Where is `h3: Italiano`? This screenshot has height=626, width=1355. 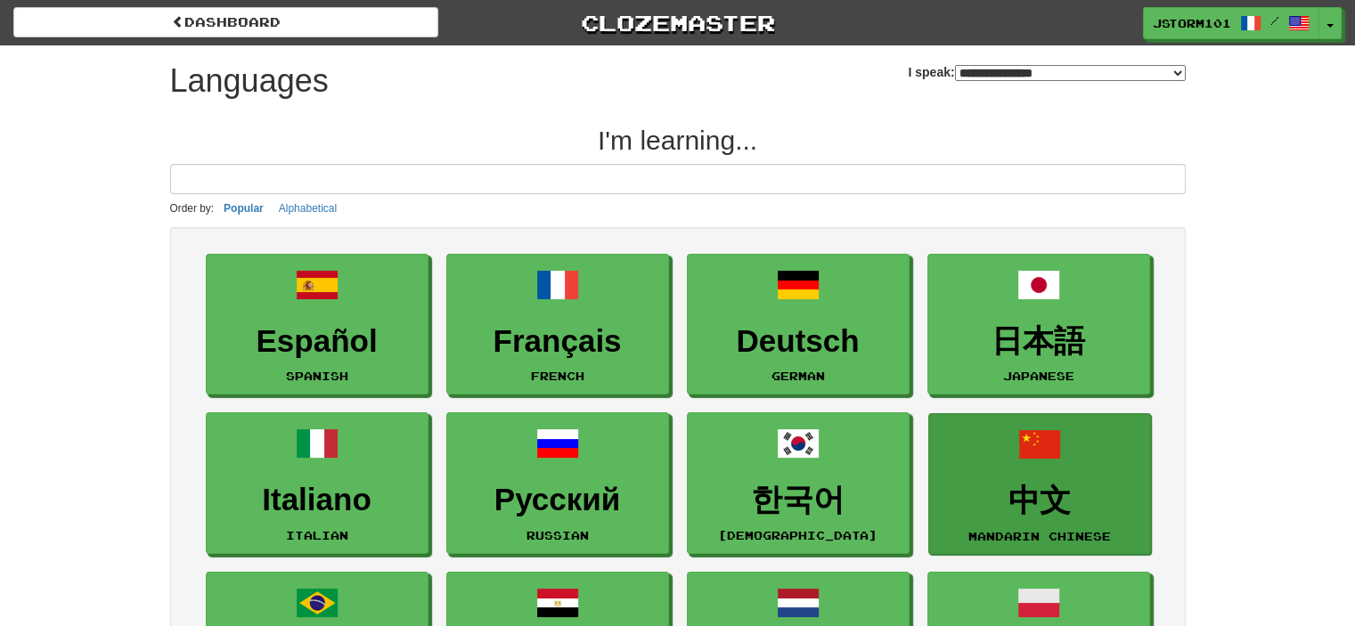
h3: Italiano is located at coordinates (317, 500).